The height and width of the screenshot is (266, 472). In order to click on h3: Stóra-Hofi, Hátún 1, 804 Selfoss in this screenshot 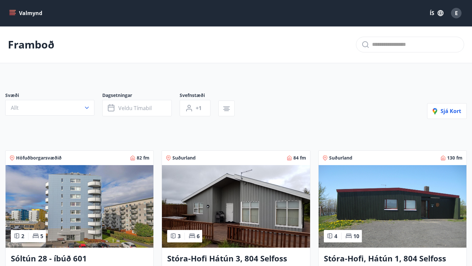, I will do `click(393, 259)`.